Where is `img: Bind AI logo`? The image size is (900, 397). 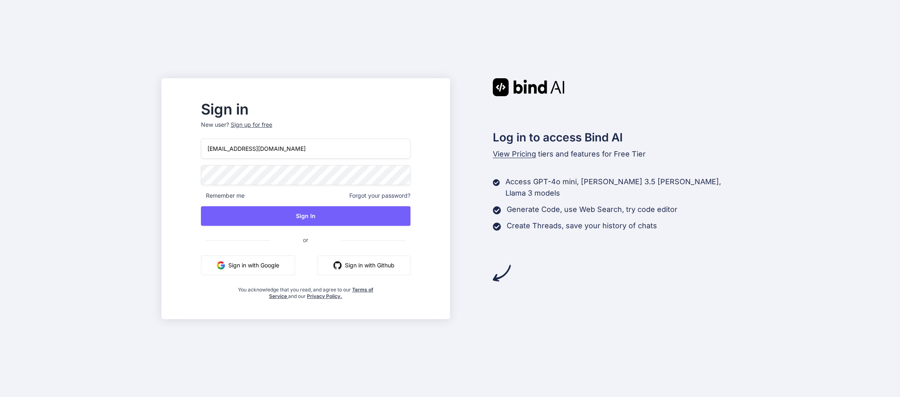 img: Bind AI logo is located at coordinates (529, 87).